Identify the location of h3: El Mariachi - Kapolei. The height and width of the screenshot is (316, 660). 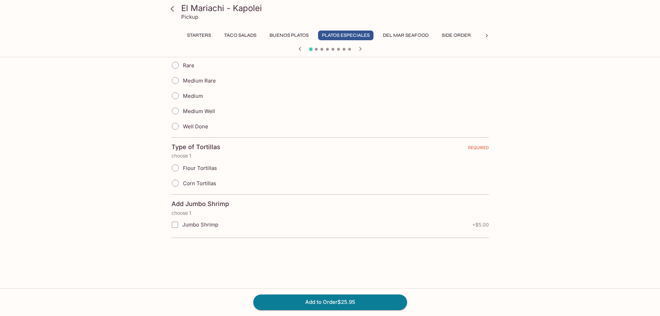
(336, 8).